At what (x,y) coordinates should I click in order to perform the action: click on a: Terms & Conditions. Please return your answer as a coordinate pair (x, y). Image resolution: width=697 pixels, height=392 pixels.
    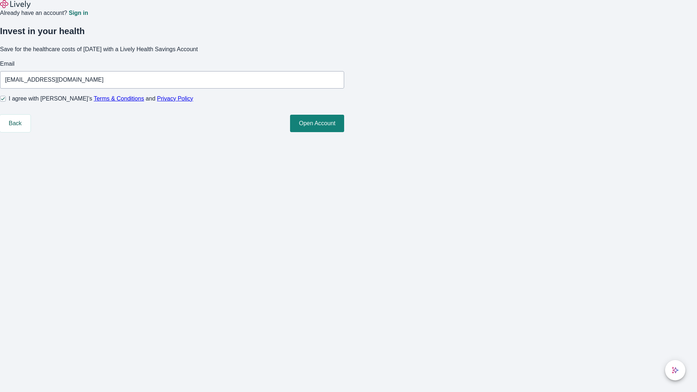
    Looking at the image, I should click on (119, 98).